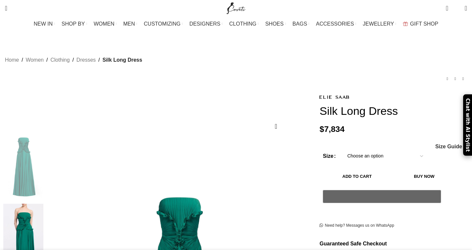 Image resolution: width=472 pixels, height=250 pixels. Describe the element at coordinates (244, 24) in the screenshot. I see `a: CLOTHING` at that location.